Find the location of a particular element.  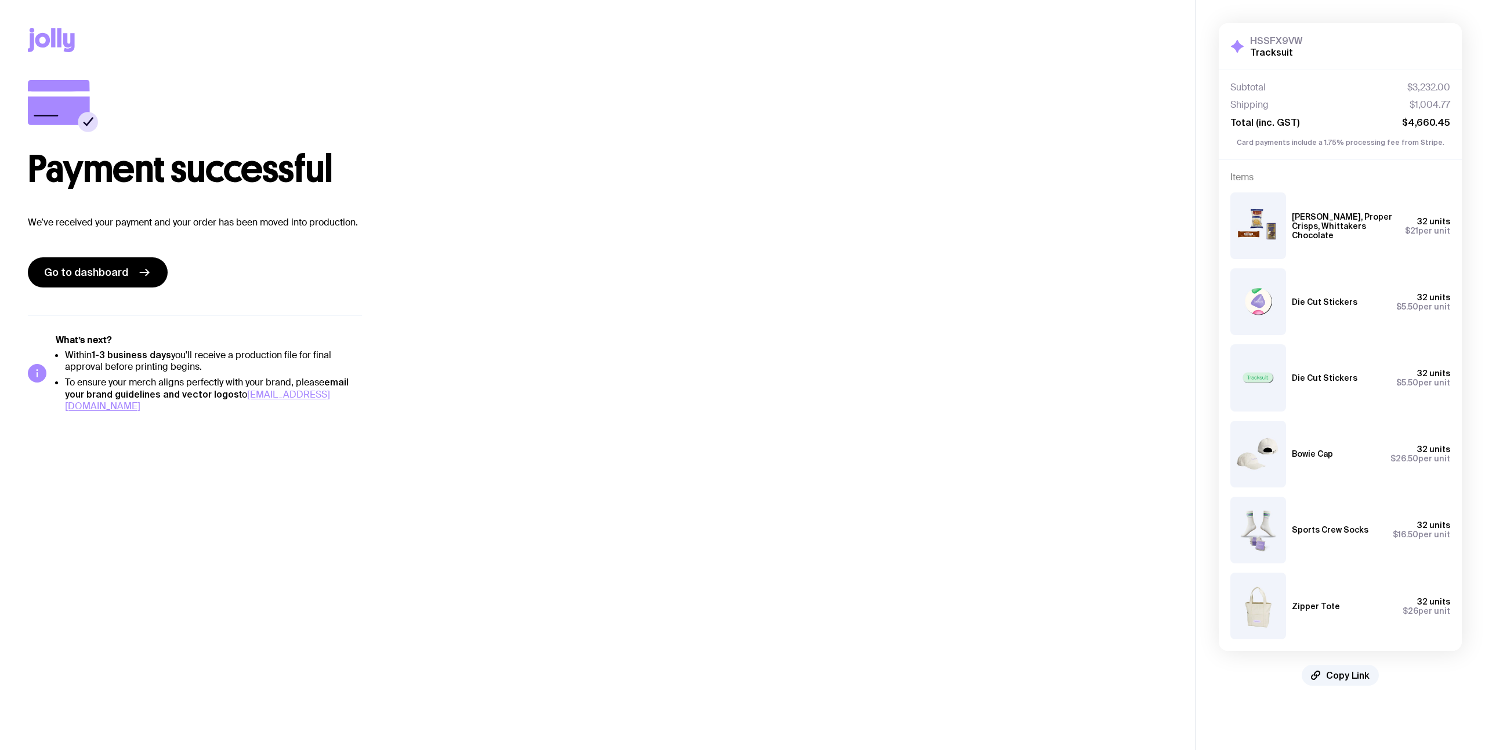

span: Shipping is located at coordinates (1249, 105).